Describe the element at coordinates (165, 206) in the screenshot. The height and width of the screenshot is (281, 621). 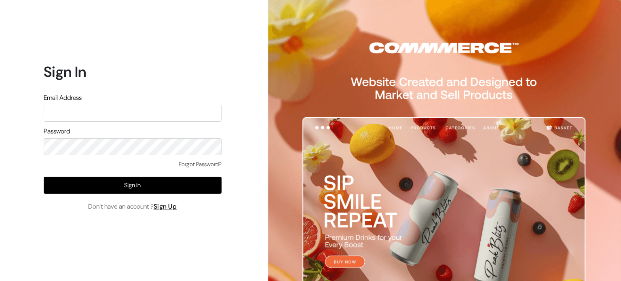
I see `a: Sign Up` at that location.